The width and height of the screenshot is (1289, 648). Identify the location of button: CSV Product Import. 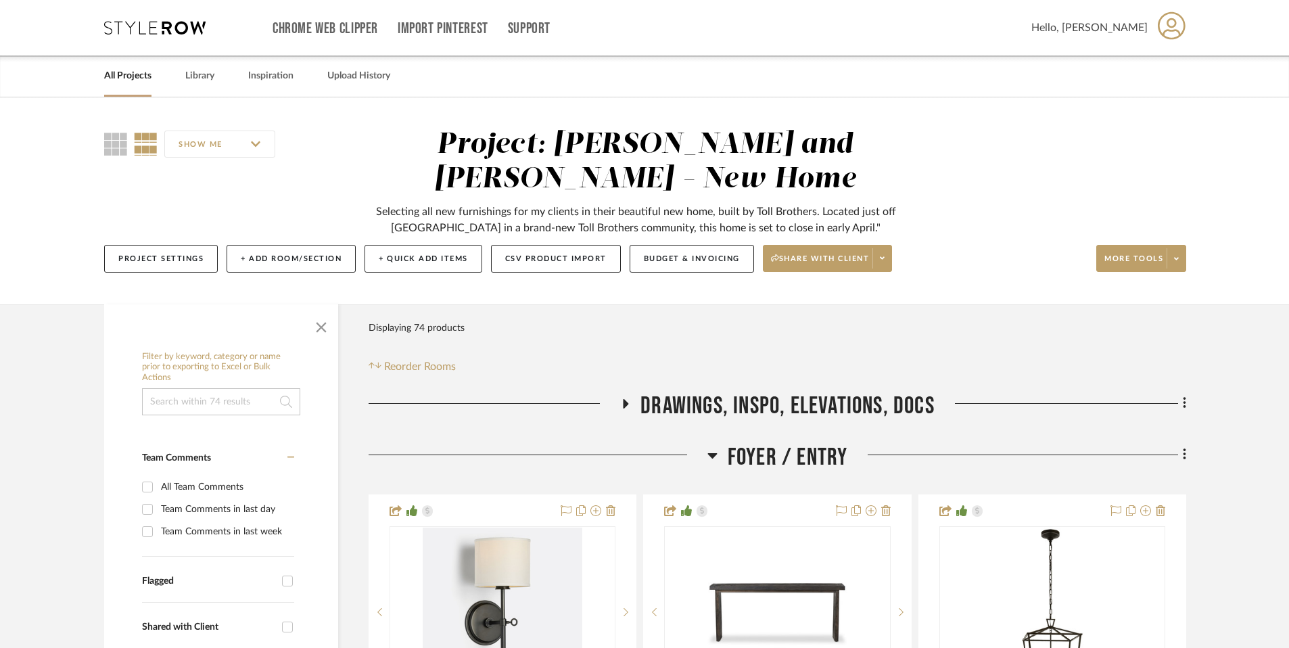
(556, 258).